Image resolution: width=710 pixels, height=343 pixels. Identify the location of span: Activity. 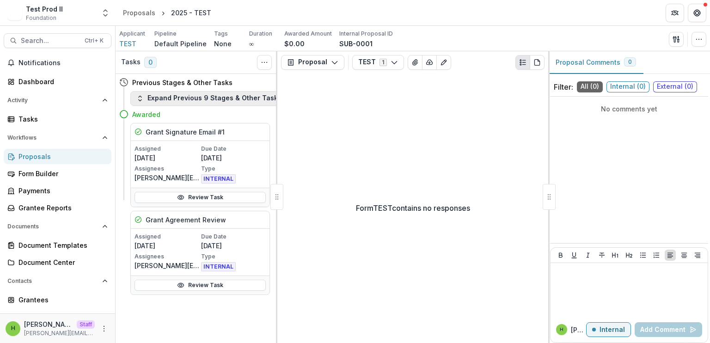
(53, 100).